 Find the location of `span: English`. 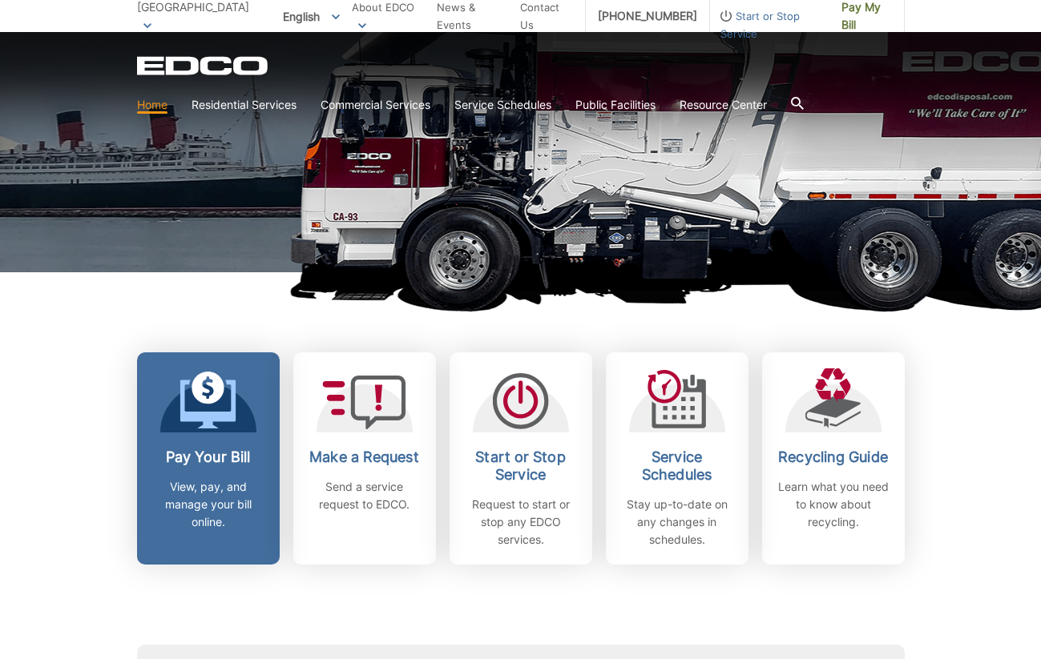

span: English is located at coordinates (311, 16).